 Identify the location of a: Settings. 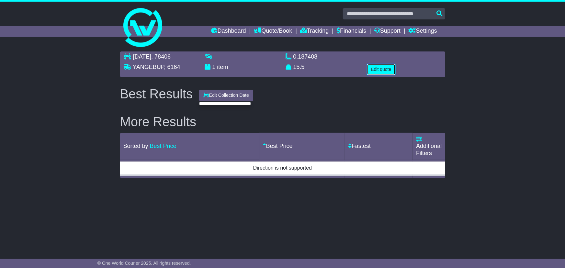
(423, 31).